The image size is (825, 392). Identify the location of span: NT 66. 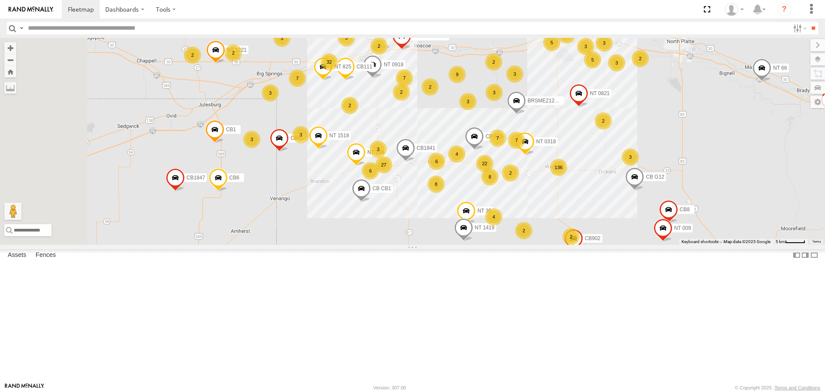
(780, 68).